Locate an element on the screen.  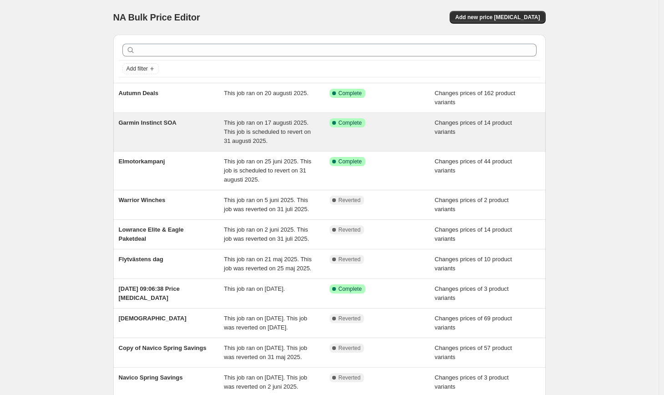
span: Autumn Deals is located at coordinates (138, 93).